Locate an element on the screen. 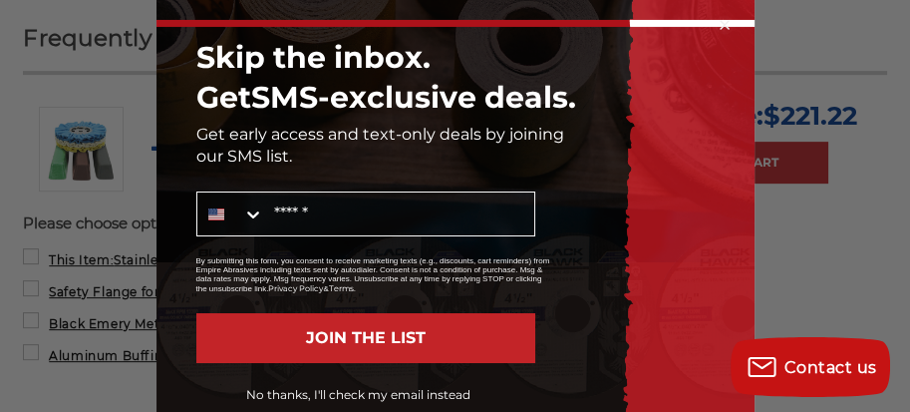 This screenshot has height=412, width=910. a: Terms is located at coordinates (341, 288).